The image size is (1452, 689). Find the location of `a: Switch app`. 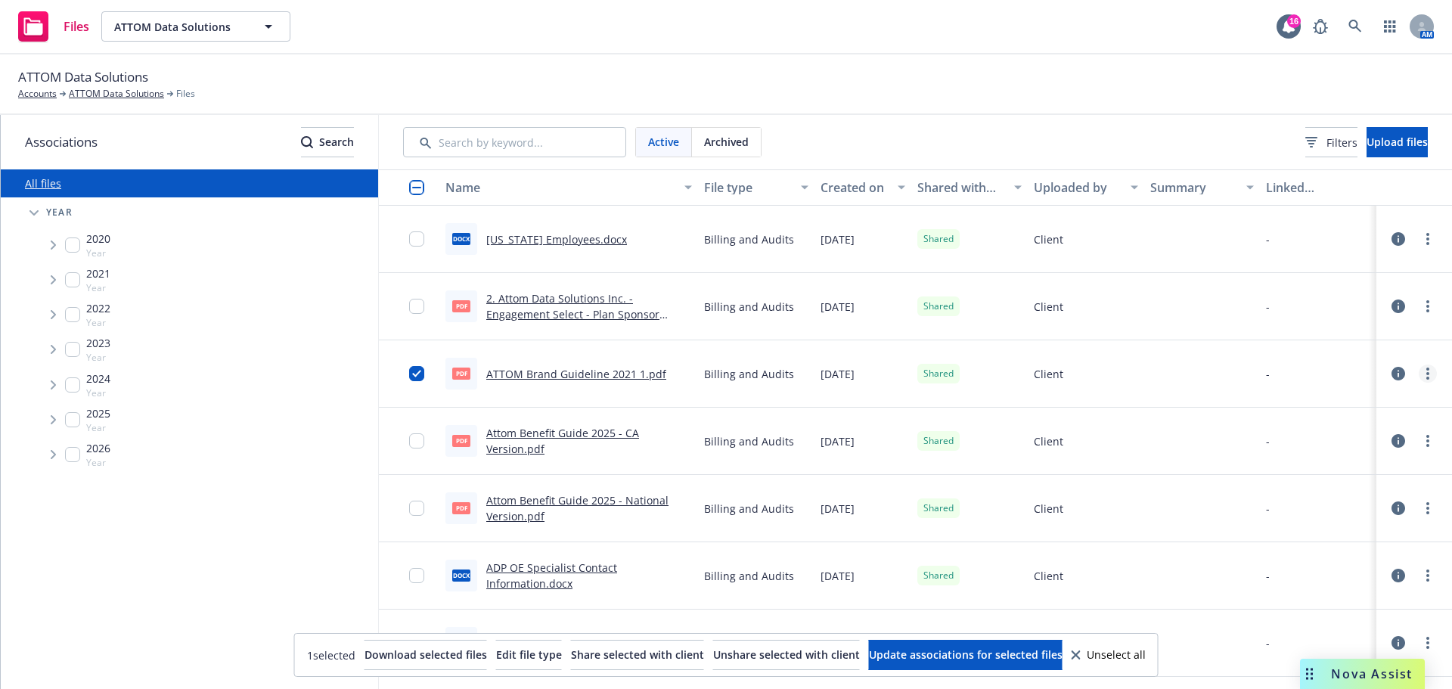

a: Switch app is located at coordinates (1390, 26).